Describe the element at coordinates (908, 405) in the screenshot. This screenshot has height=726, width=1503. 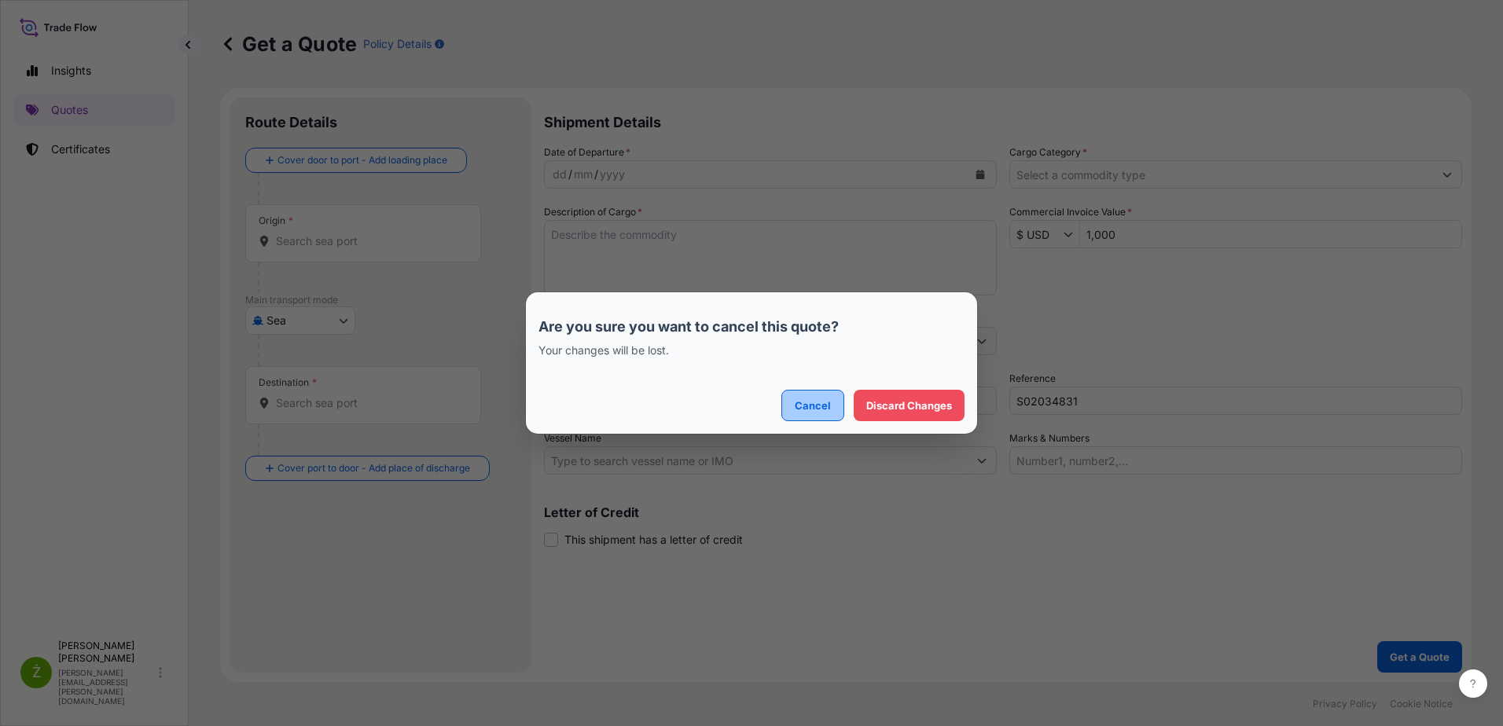
I see `p: Discard Changes` at that location.